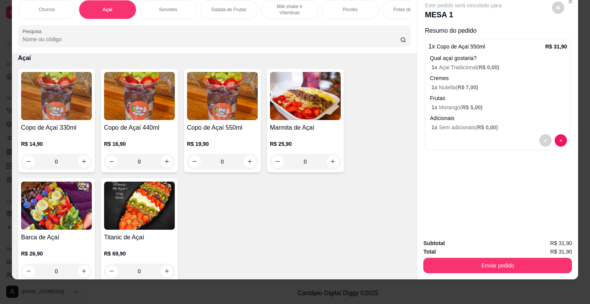 This screenshot has height=304, width=590. What do you see at coordinates (140, 253) in the screenshot?
I see `p: R$ 69,90` at bounding box center [140, 253].